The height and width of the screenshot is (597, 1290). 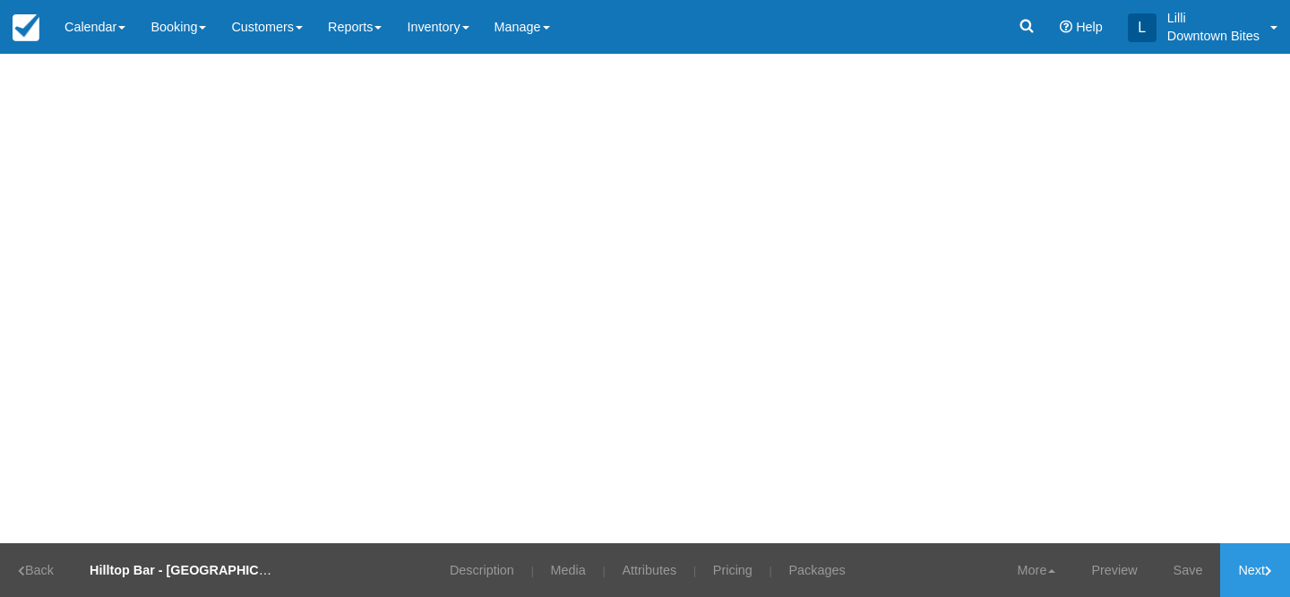 I want to click on a: Save, so click(x=1188, y=570).